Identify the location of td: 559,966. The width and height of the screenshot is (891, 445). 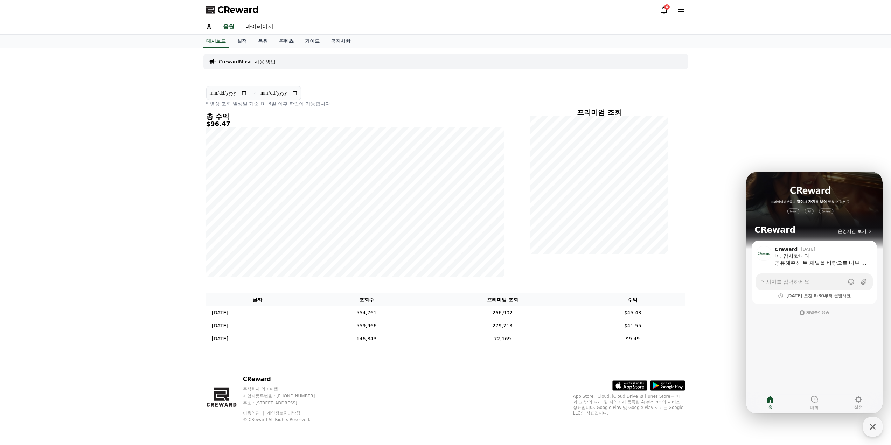
(366, 325).